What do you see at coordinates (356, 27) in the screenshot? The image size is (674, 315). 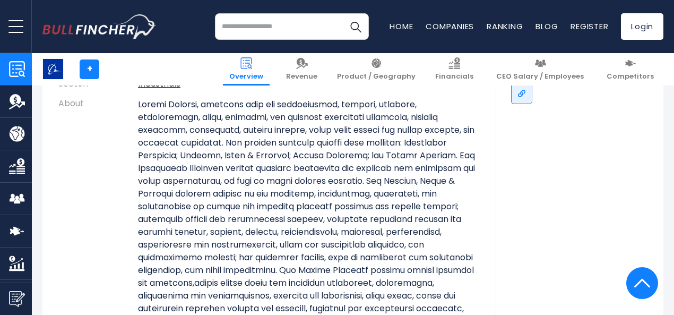 I see `button: Search` at bounding box center [356, 27].